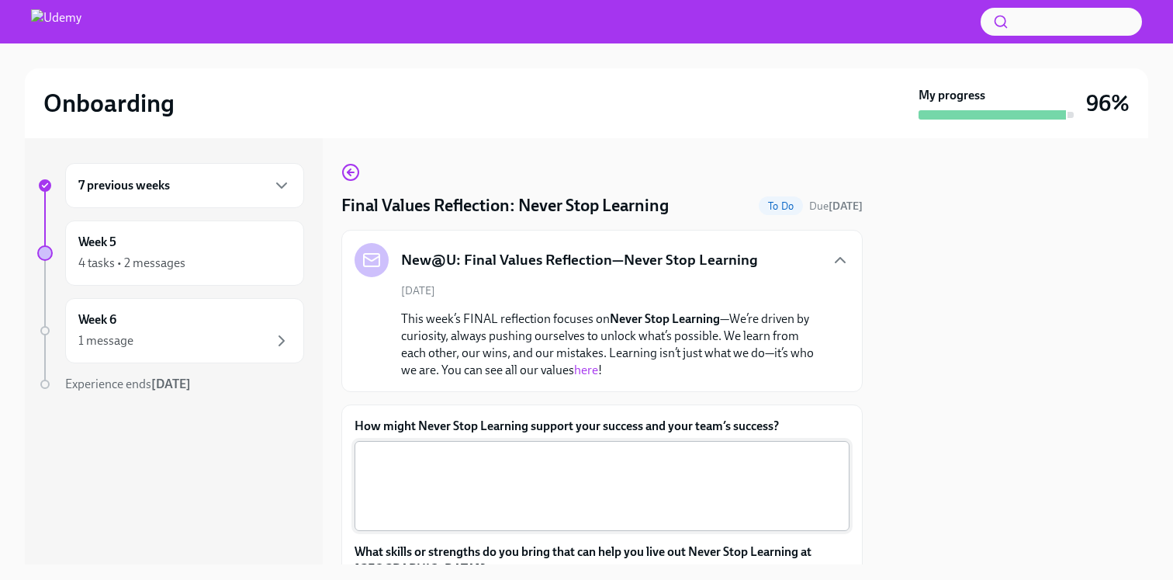  Describe the element at coordinates (505, 206) in the screenshot. I see `h4: Final Values Reflection: Never Stop Learning` at that location.